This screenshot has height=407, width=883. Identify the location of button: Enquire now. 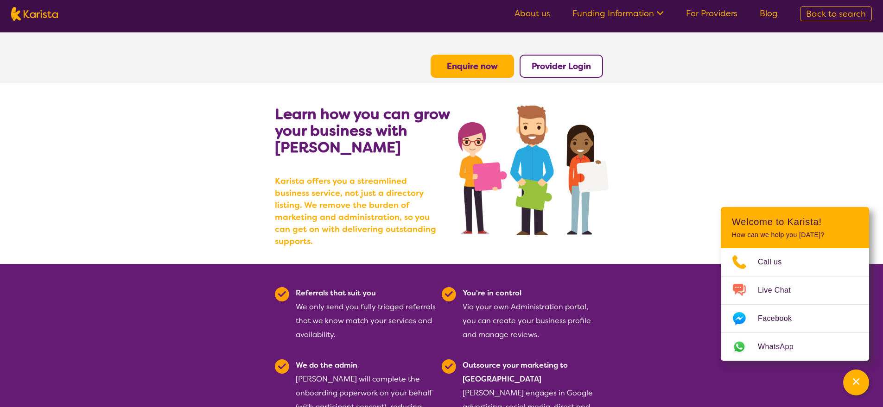
(472, 66).